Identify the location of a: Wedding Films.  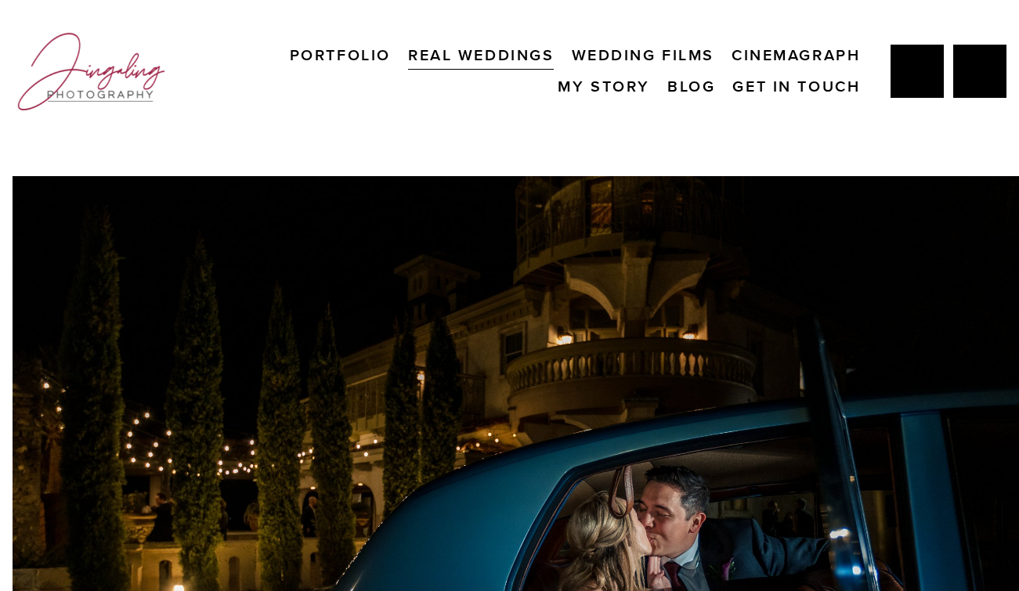
(643, 56).